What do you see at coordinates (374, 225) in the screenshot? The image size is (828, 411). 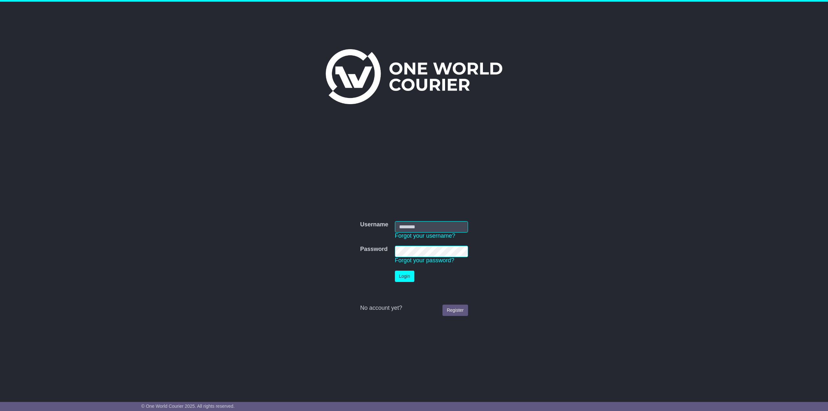 I see `label: Username` at bounding box center [374, 225].